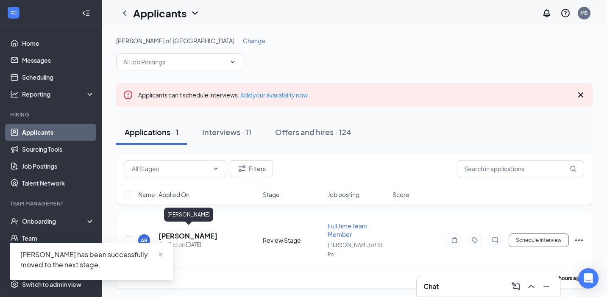 The height and width of the screenshot is (297, 607). I want to click on b: 13 hours ago, so click(568, 278).